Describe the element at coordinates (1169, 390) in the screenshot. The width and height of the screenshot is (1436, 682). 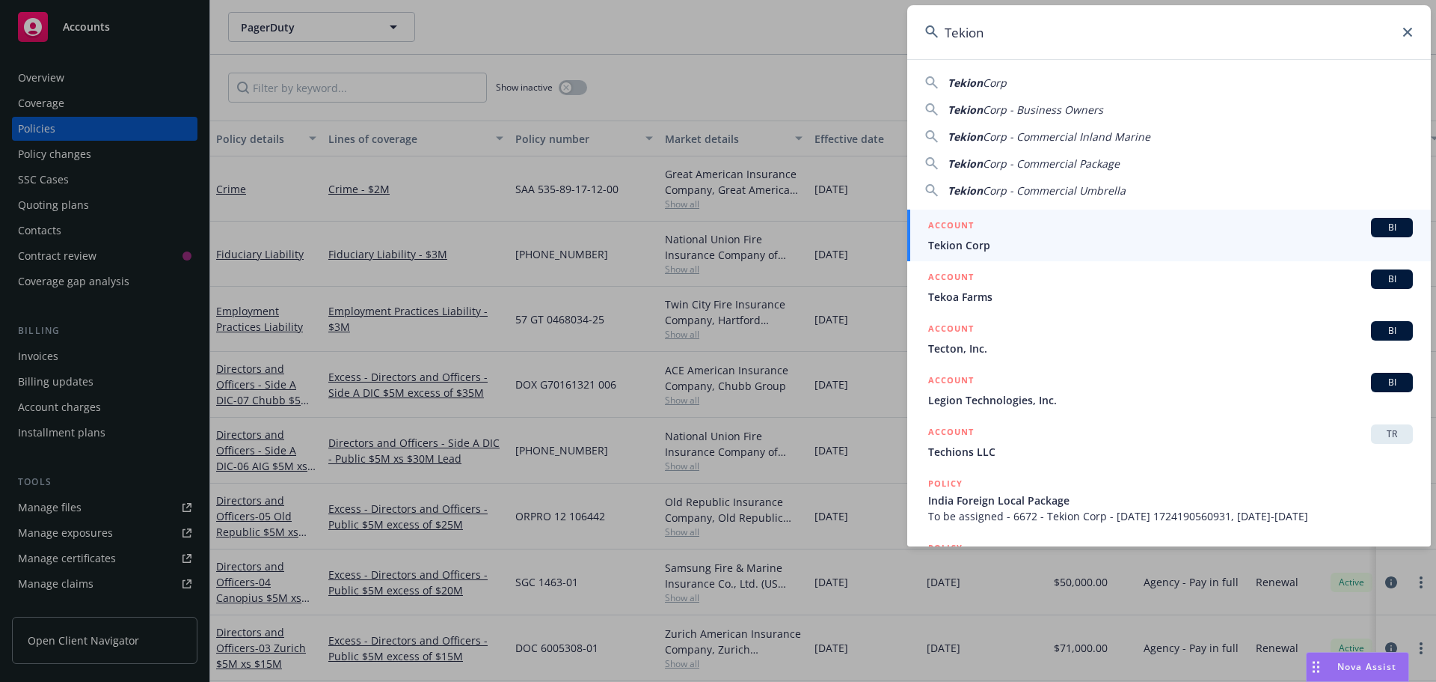
I see `a: ACCOUNTBILegion Technologies, Inc.` at that location.